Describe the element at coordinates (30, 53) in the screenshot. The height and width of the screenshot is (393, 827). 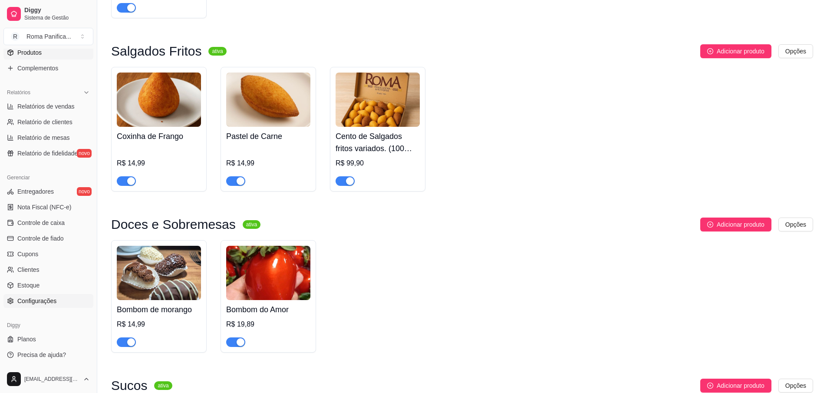
I see `span: Produtos` at that location.